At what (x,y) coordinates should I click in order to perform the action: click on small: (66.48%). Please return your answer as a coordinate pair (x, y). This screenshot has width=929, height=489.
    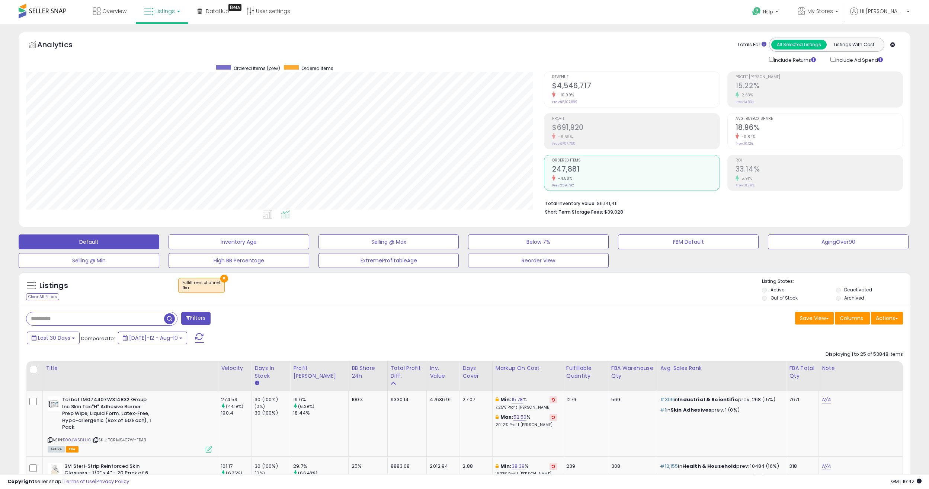
    Looking at the image, I should click on (308, 473).